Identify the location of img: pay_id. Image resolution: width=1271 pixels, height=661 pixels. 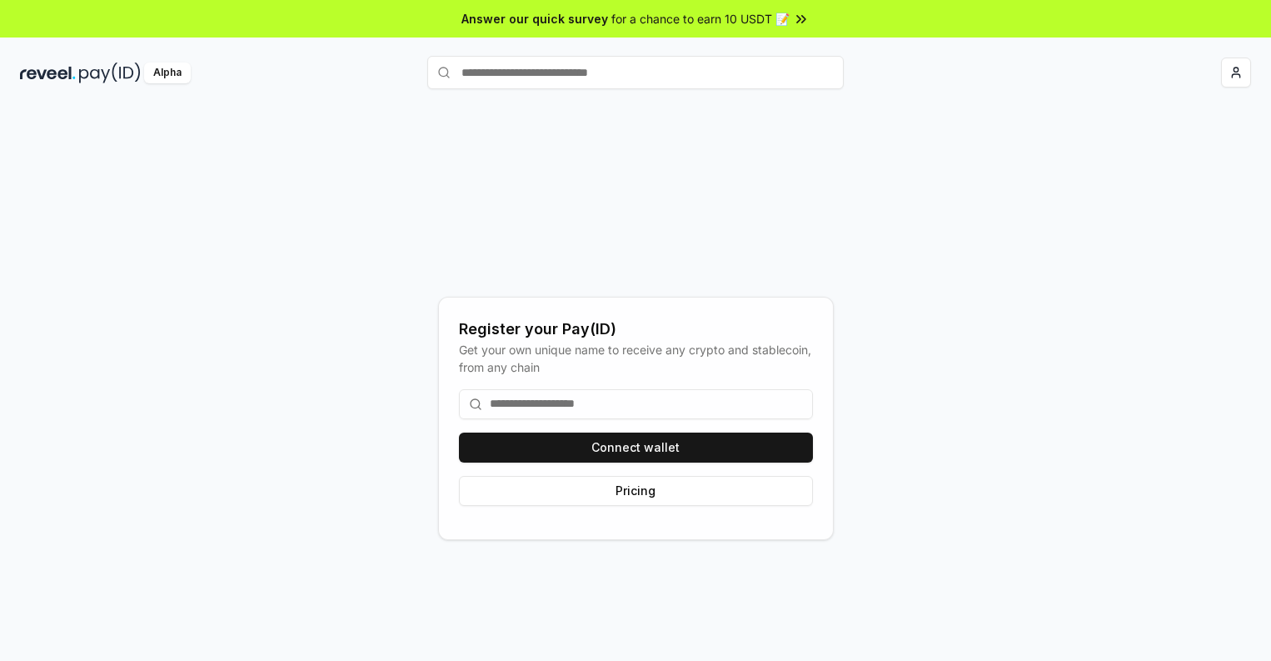
(110, 72).